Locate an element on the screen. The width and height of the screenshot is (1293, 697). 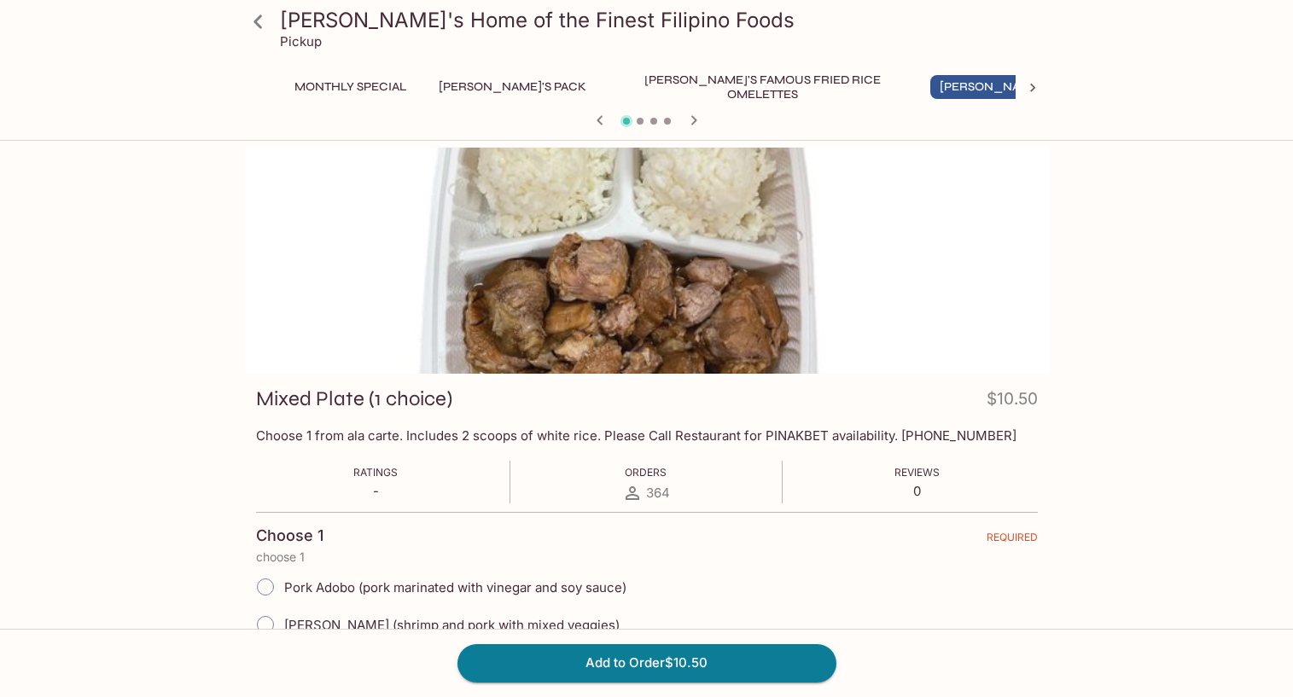
div: Mixed Plate (1 choice) is located at coordinates (647, 260).